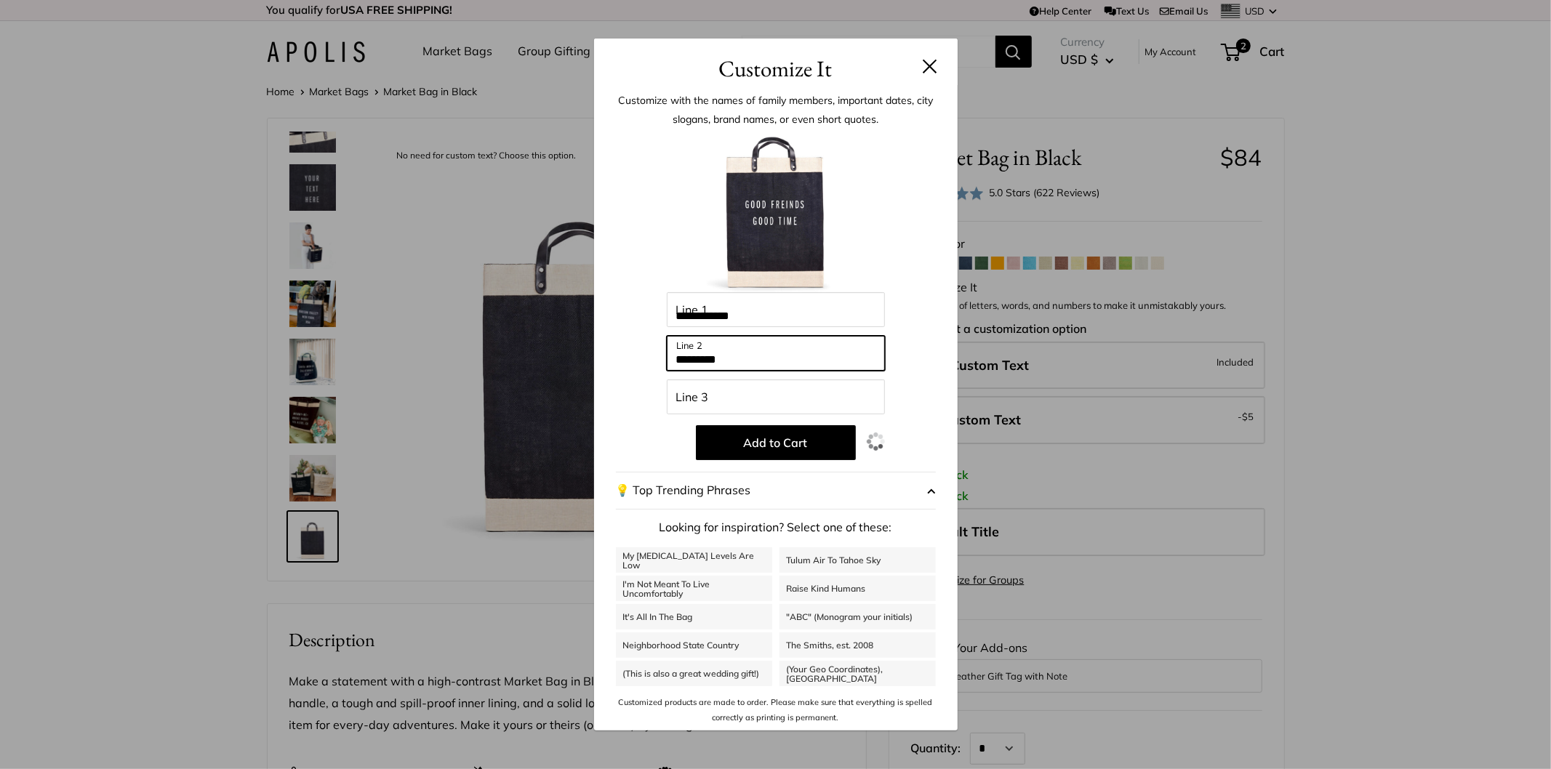 The image size is (1551, 769). What do you see at coordinates (776, 491) in the screenshot?
I see `button: 💡 Top Trending Phrases` at bounding box center [776, 491].